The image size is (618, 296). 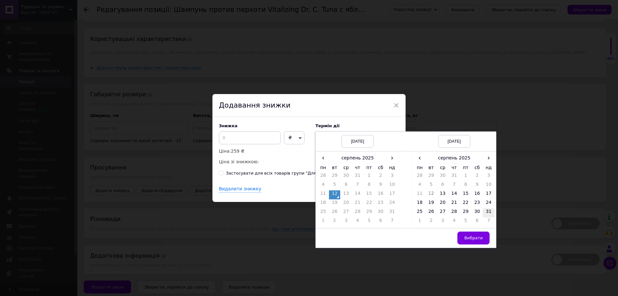 I want to click on td: 15, so click(x=466, y=195).